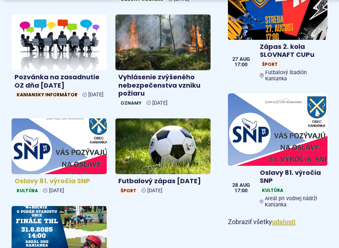 Image resolution: width=339 pixels, height=248 pixels. What do you see at coordinates (235, 185) in the screenshot?
I see `span: 28` at bounding box center [235, 185].